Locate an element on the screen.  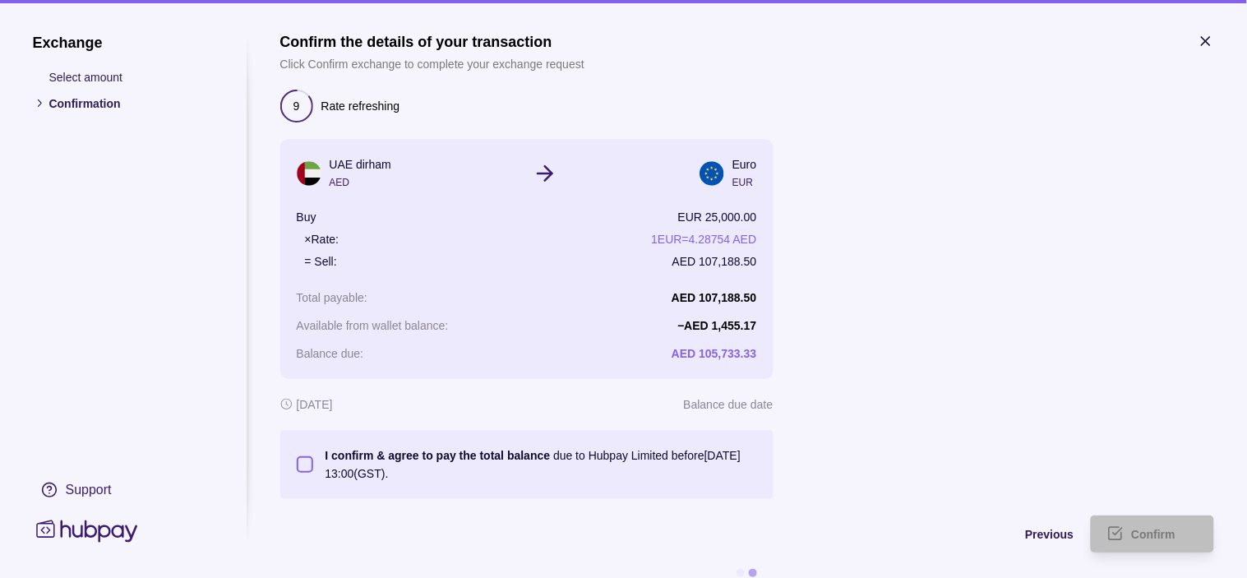
img: ae is located at coordinates (309, 173).